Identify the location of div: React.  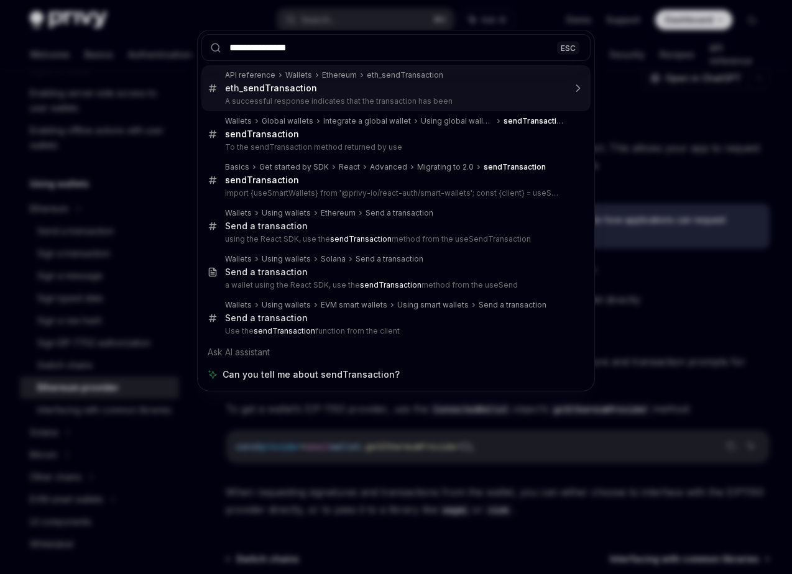
(349, 167).